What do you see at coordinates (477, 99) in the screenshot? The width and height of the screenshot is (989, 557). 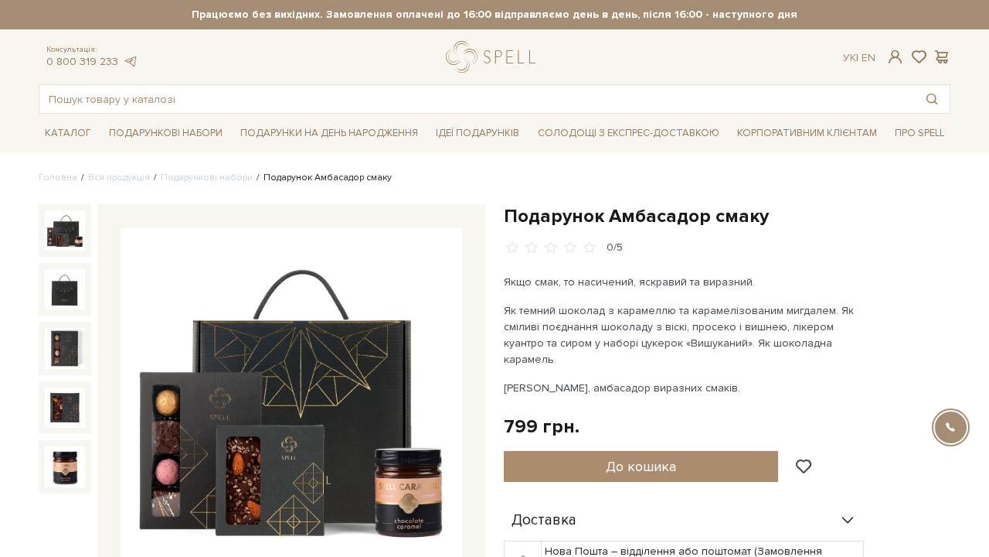 I see `input: Пошук товару у каталозі` at bounding box center [477, 99].